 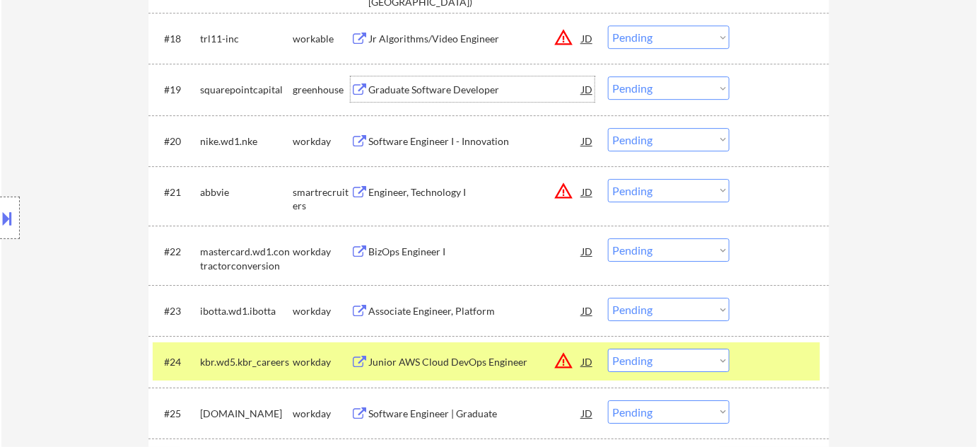 I want to click on div: Software Engineer | Graduate, so click(x=475, y=413).